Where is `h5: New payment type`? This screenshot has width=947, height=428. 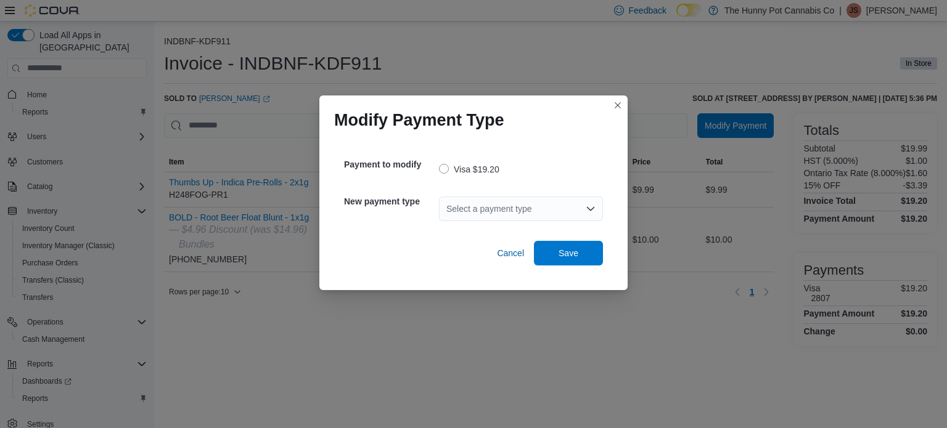 h5: New payment type is located at coordinates (390, 202).